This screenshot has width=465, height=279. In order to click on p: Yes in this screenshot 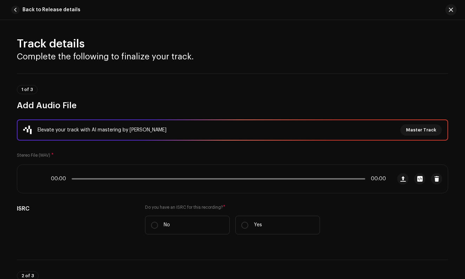, I will do `click(258, 225)`.